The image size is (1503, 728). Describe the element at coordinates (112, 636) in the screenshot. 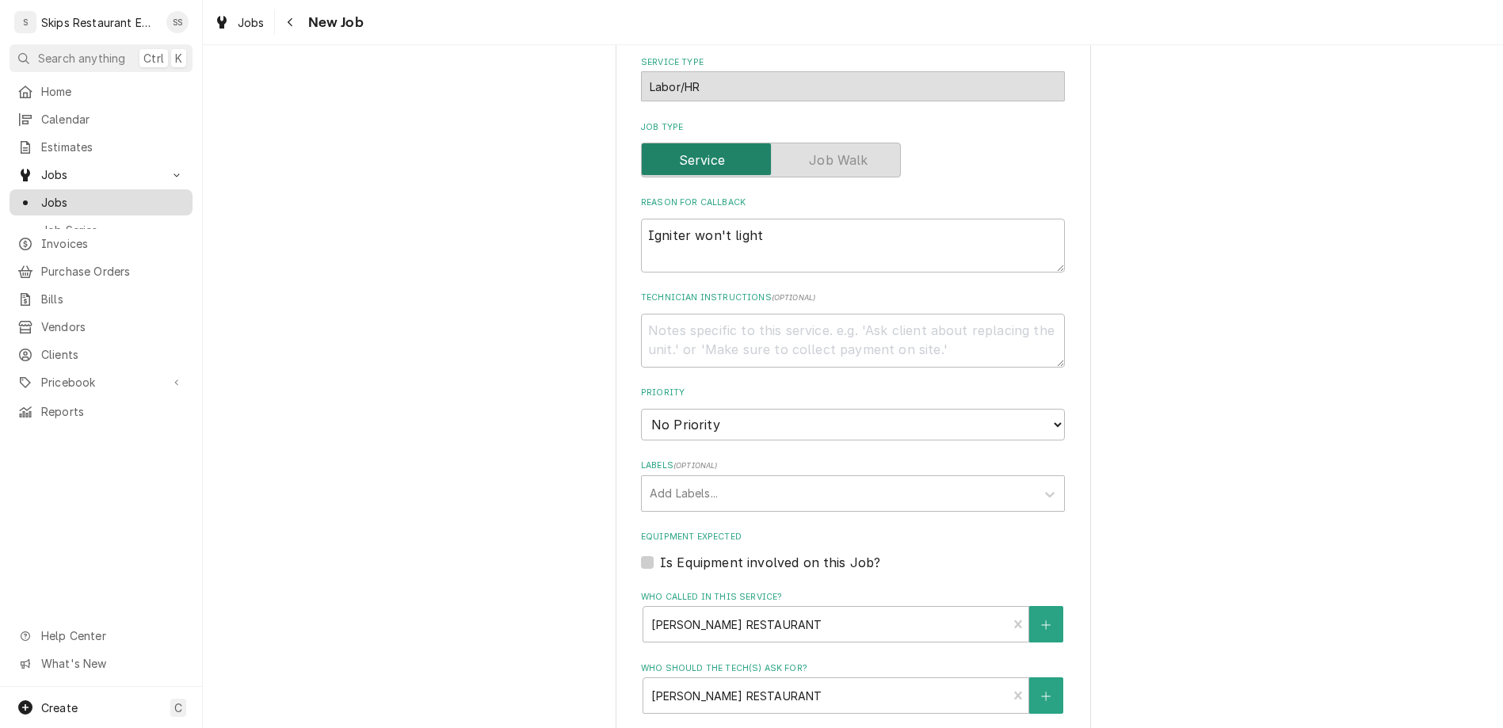

I see `span: Help Center` at that location.